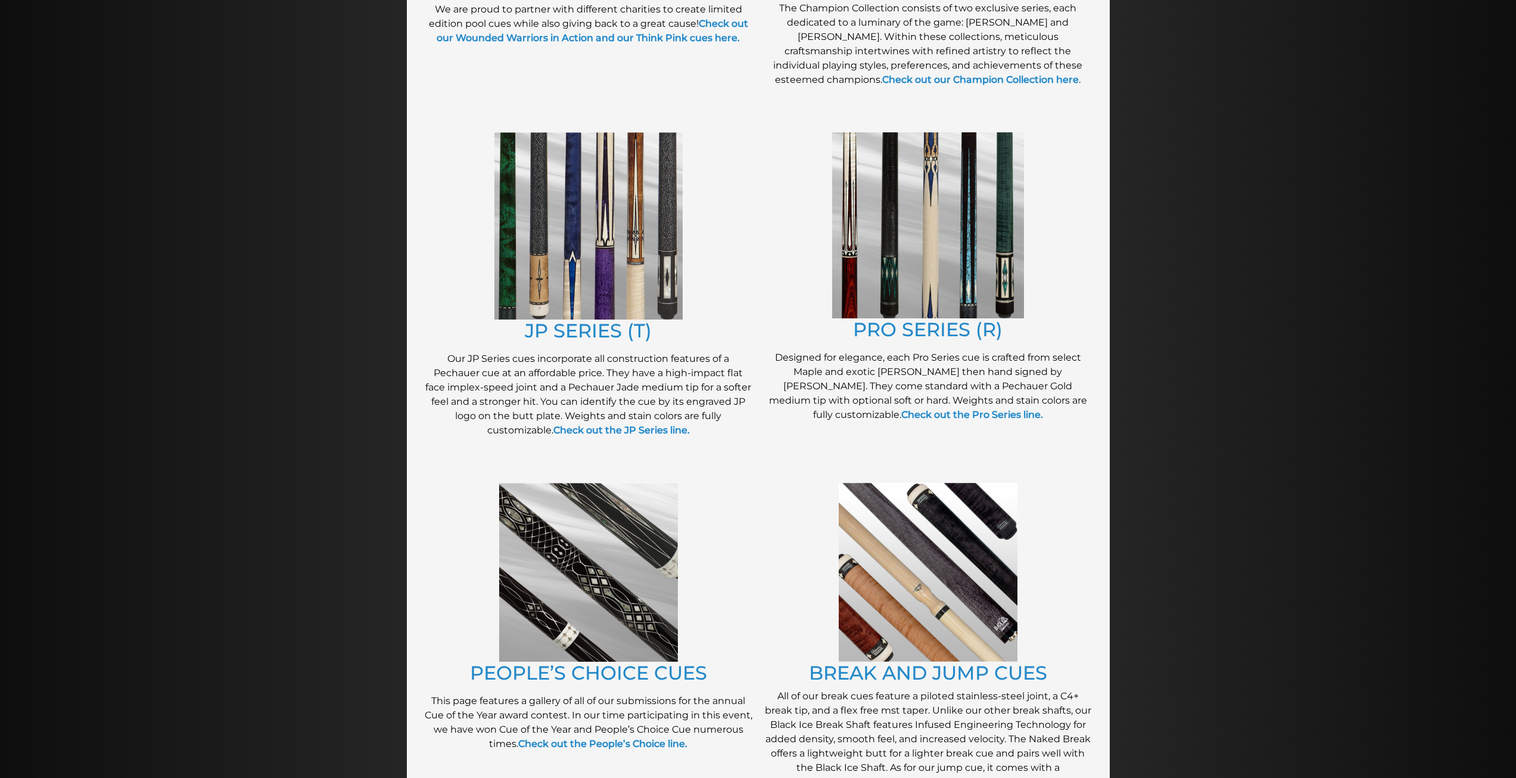  I want to click on a: Check out our Wounded Warriors in Action and our Think Pink cues here., so click(592, 30).